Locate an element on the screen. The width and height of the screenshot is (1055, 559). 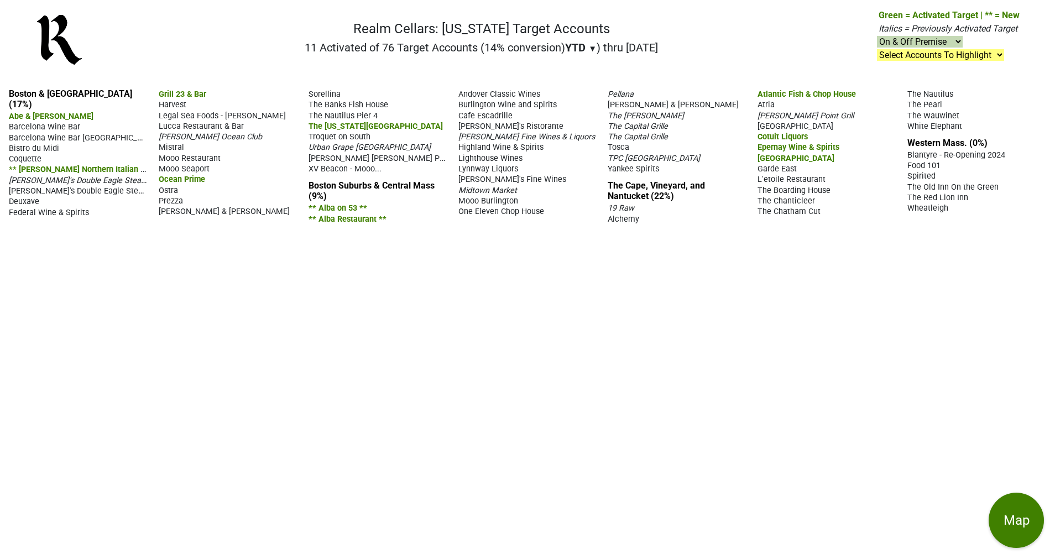
span: XV Beacon - Mooo... is located at coordinates (345, 169).